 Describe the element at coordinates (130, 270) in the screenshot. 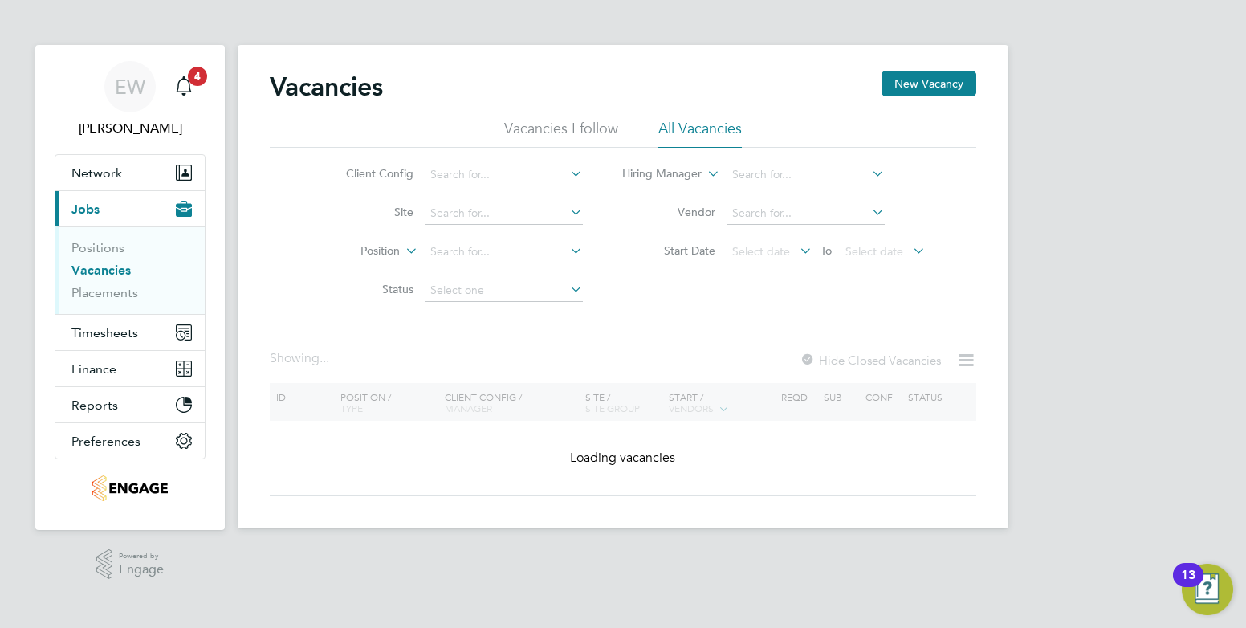

I see `div: Jobs` at that location.